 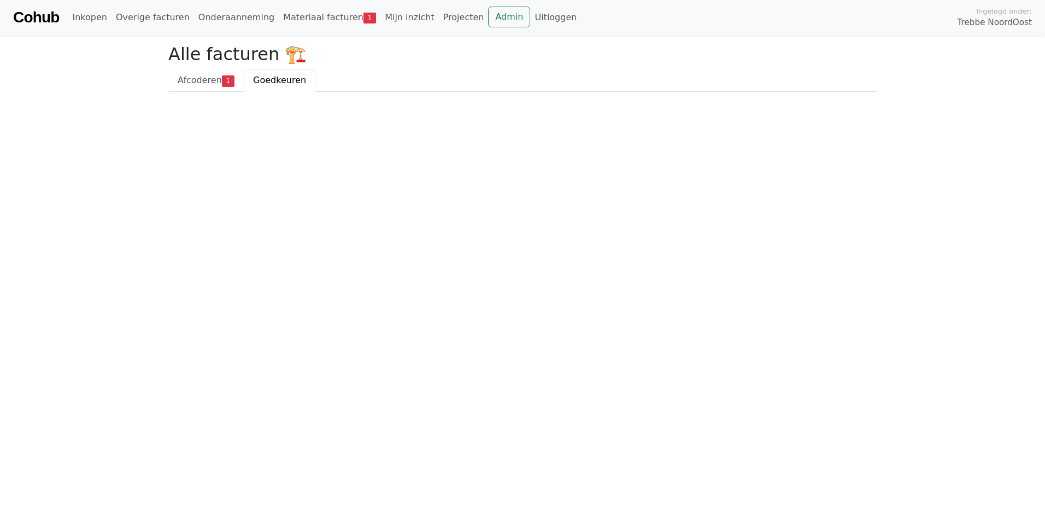 I want to click on a: Goedkeuren, so click(x=279, y=80).